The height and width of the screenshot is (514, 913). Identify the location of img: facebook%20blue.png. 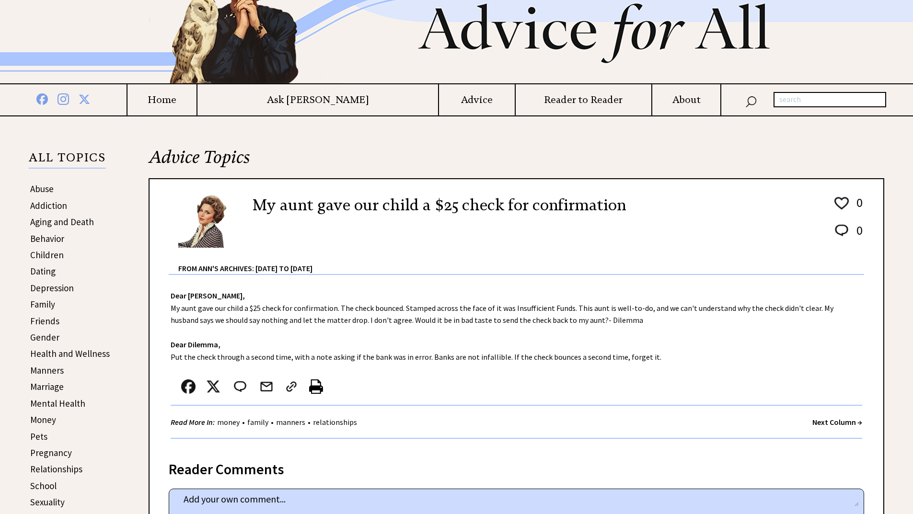
(42, 98).